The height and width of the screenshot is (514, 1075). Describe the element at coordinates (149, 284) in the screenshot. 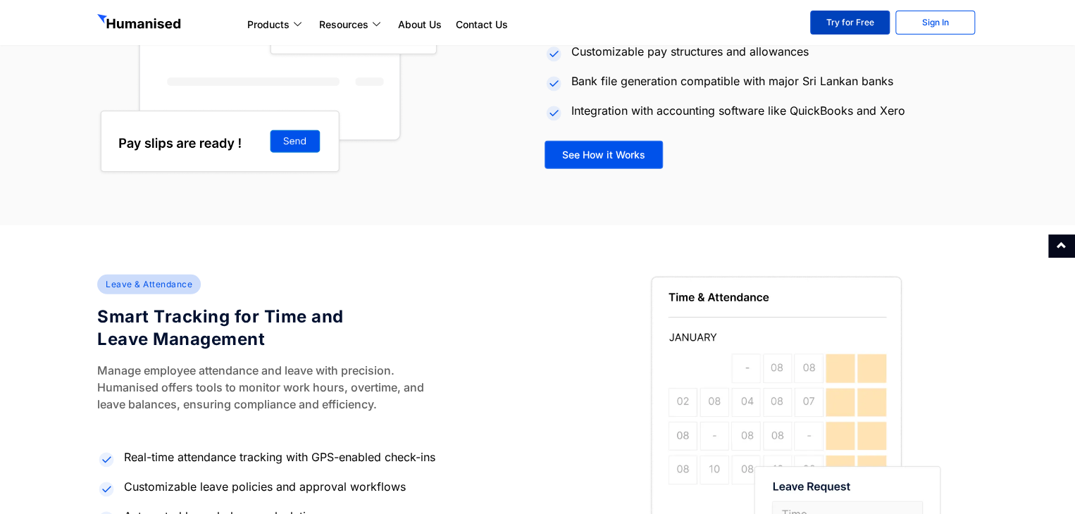

I see `span: Leave & Attendance` at that location.